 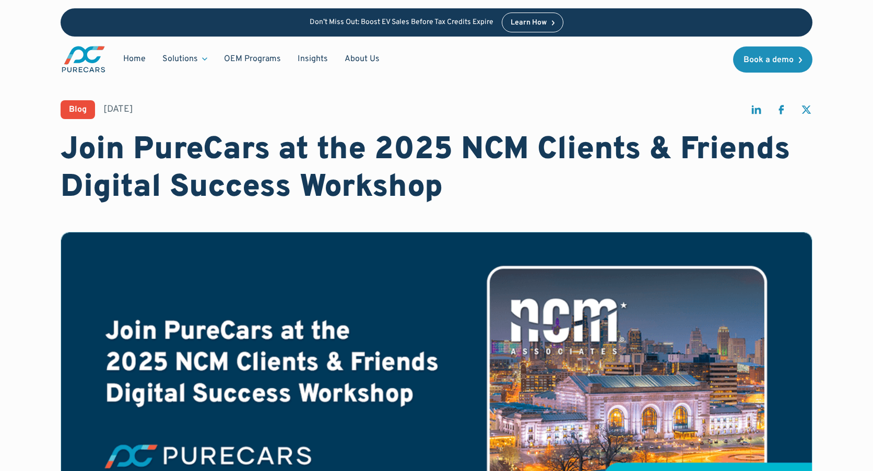 What do you see at coordinates (769, 60) in the screenshot?
I see `div: Book a demo` at bounding box center [769, 60].